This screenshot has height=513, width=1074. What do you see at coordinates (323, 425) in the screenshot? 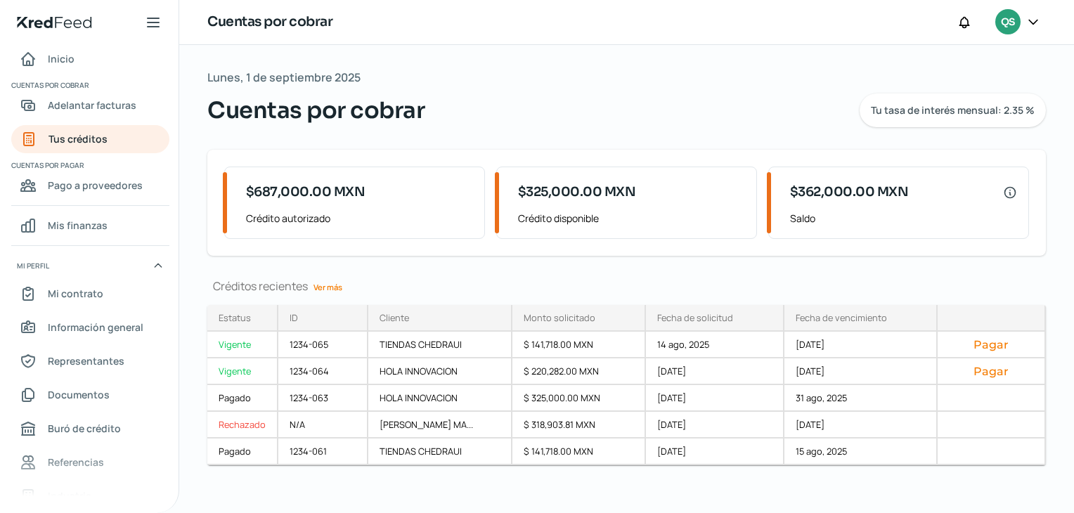
I see `div: N/A` at bounding box center [323, 425].